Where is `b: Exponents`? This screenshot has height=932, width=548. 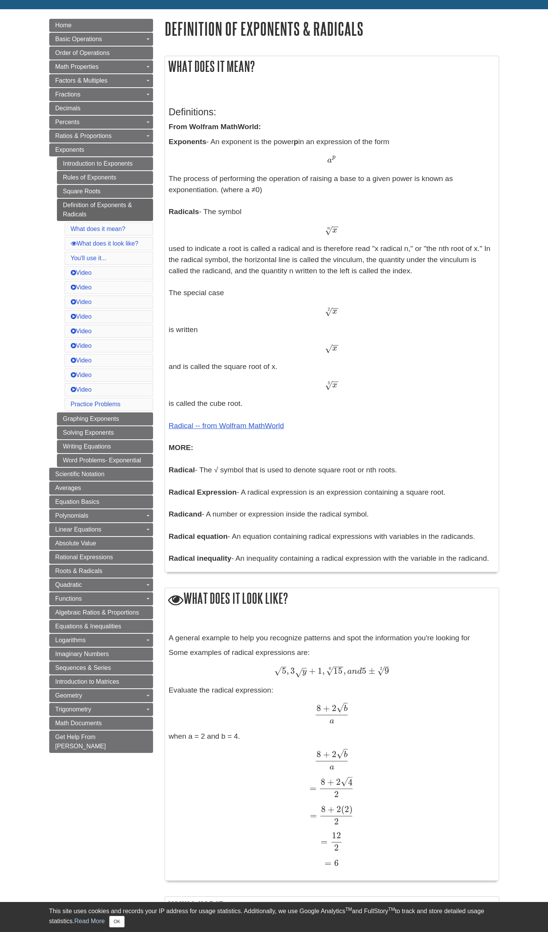 b: Exponents is located at coordinates (188, 141).